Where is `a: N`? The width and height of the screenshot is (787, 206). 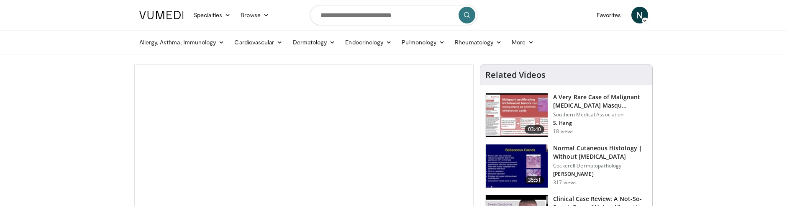
a: N is located at coordinates (640, 15).